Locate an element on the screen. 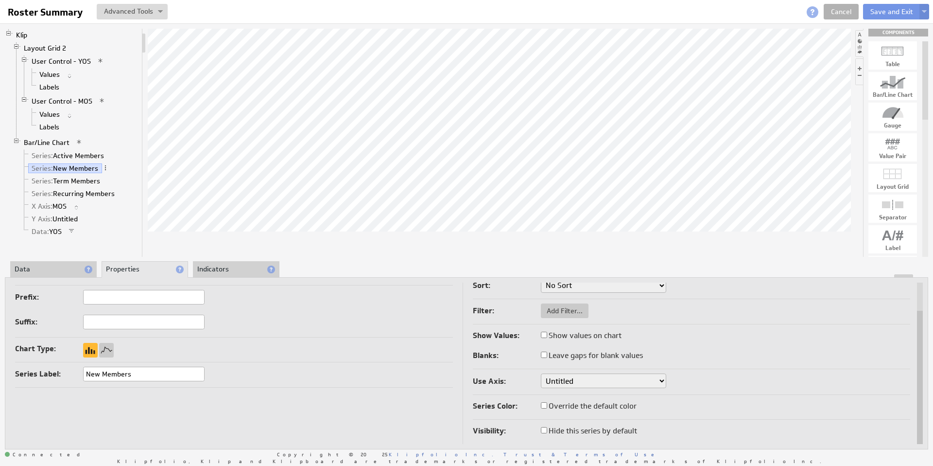 The width and height of the screenshot is (933, 466). a: Klip is located at coordinates (22, 35).